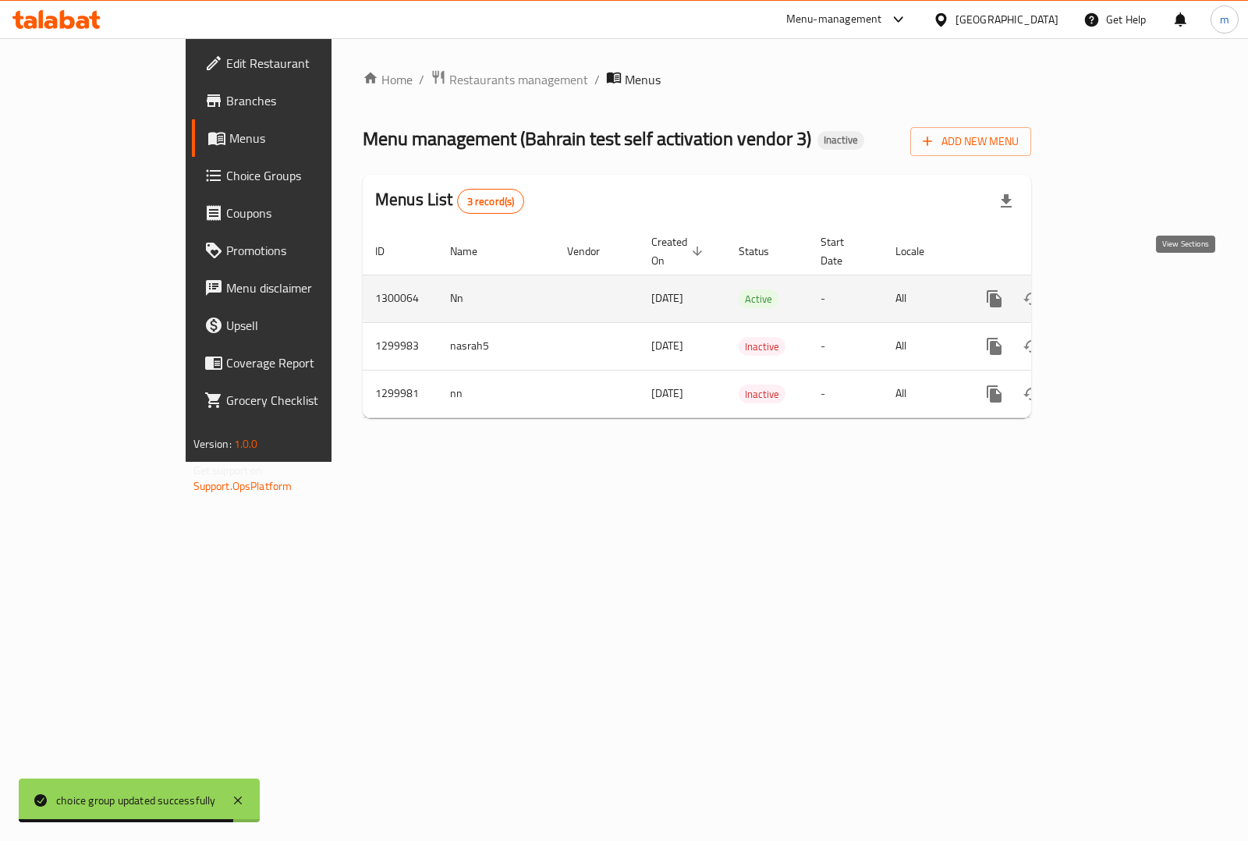  What do you see at coordinates (400, 346) in the screenshot?
I see `td: 1299983` at bounding box center [400, 346].